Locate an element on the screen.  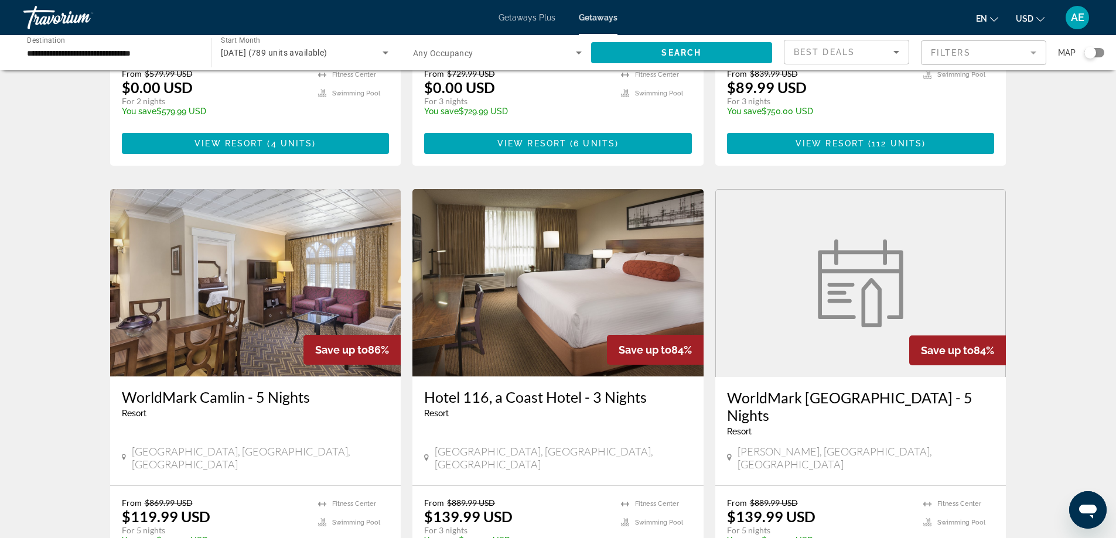
span: 4 units is located at coordinates (292, 144).